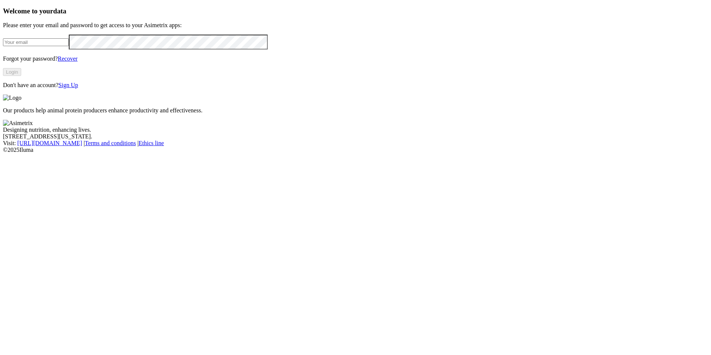 This screenshot has width=711, height=355. I want to click on p: Don't have an account?, so click(355, 85).